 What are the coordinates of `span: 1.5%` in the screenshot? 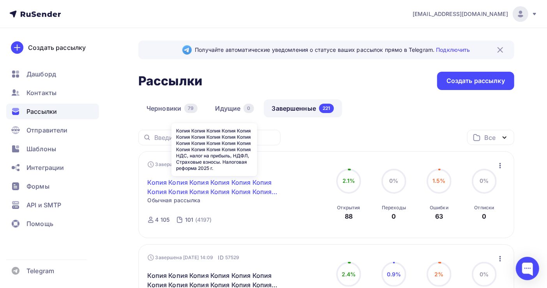 It's located at (439, 180).